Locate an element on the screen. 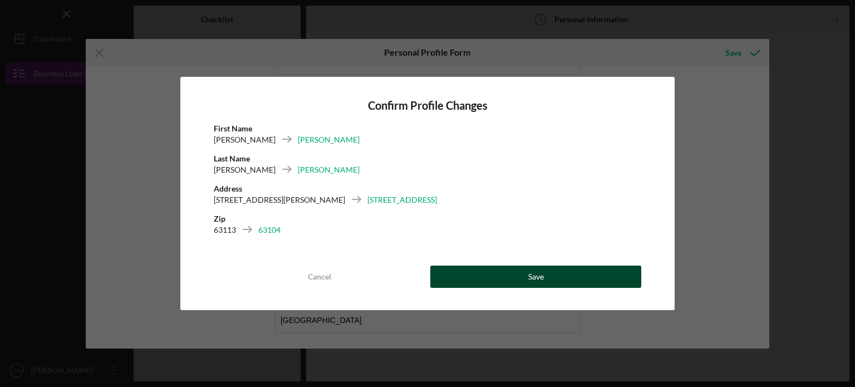  button: Cancel is located at coordinates (319, 277).